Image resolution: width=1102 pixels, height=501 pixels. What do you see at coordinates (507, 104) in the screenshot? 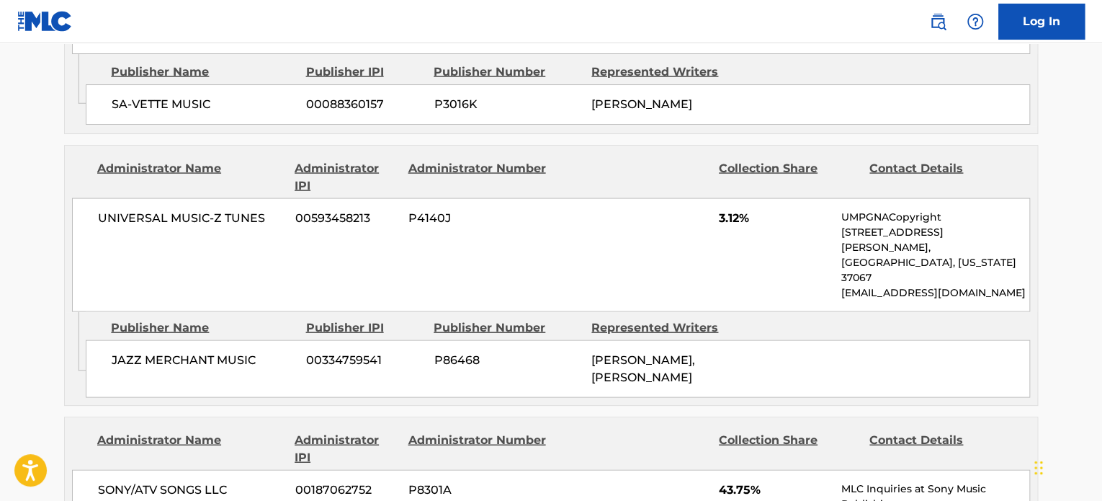
I see `span: P3016K` at bounding box center [507, 104].